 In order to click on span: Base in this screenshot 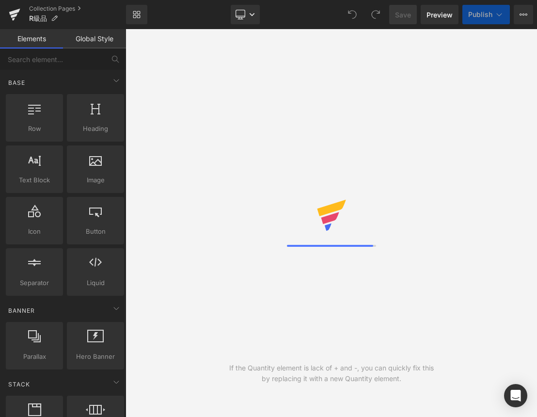, I will do `click(16, 82)`.